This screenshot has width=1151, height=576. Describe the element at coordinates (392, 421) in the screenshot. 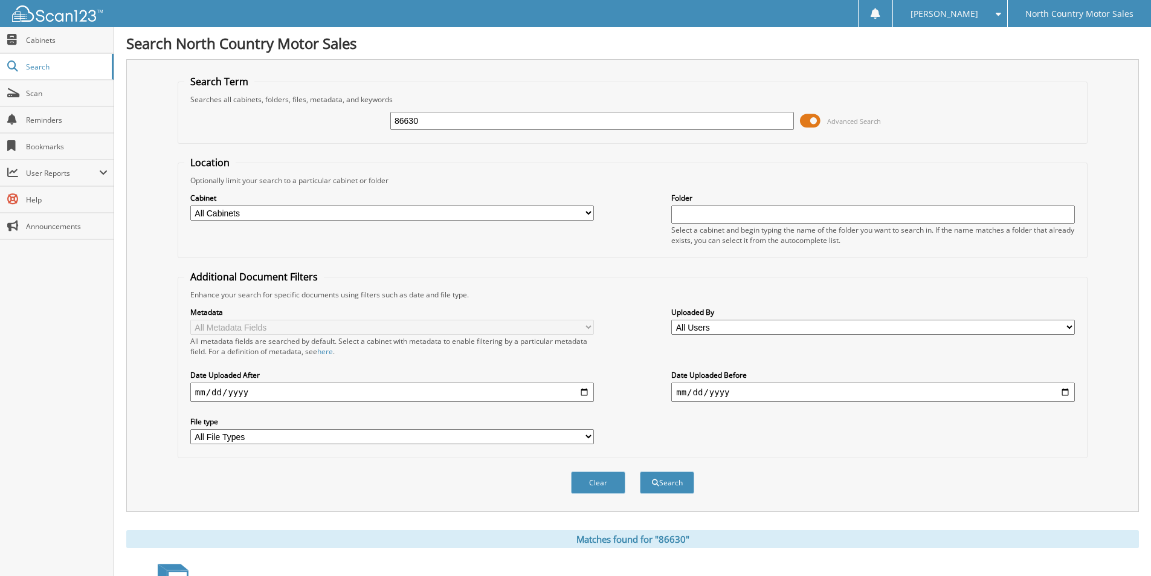

I see `label: File type` at that location.